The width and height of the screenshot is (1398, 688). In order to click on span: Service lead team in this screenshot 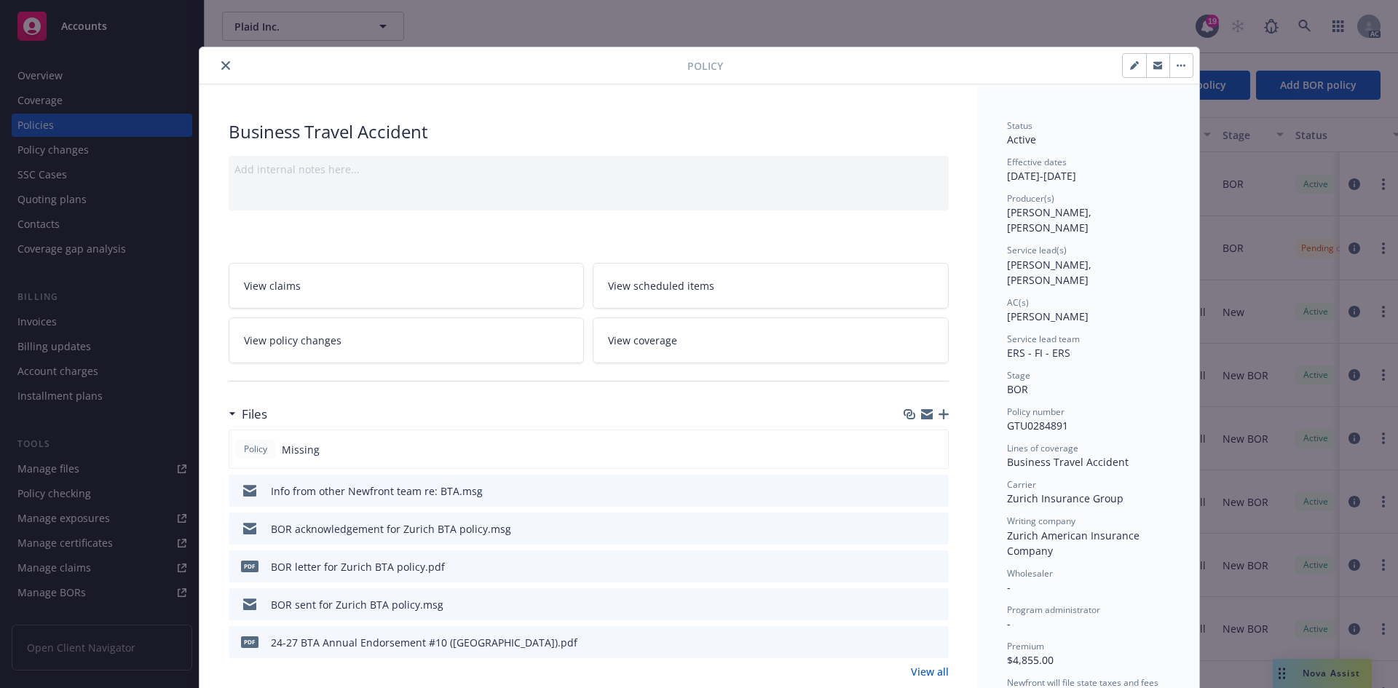, I will do `click(1043, 339)`.